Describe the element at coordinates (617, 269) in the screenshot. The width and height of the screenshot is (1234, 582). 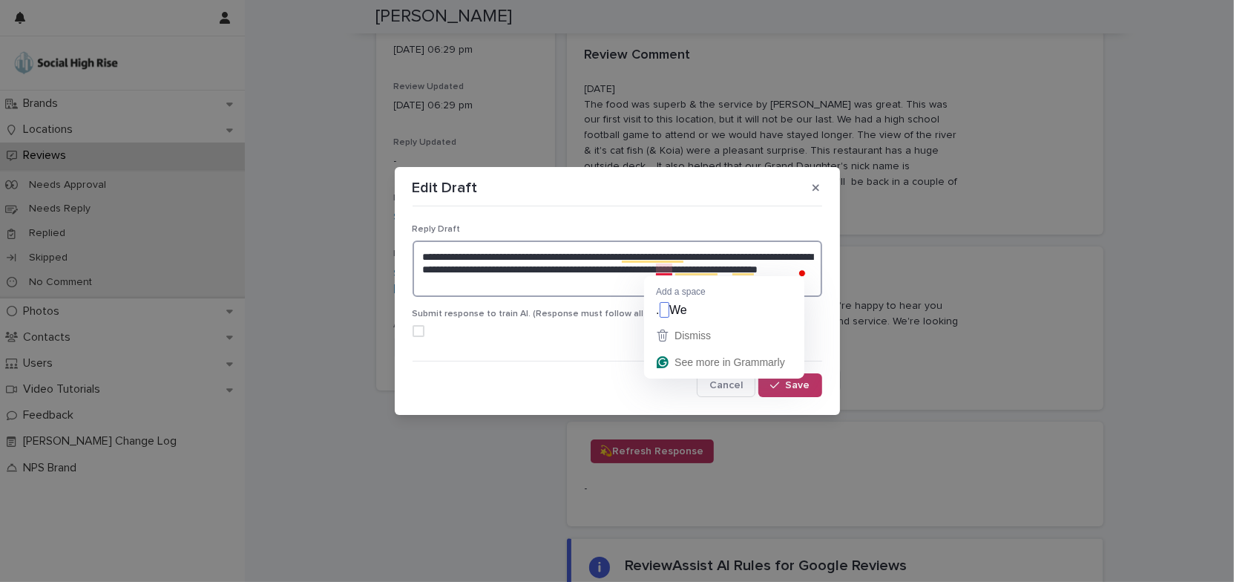
I see `textarea: To enrich screen reader interactions, please activate Accessibility in Grammarly extension settings` at that location.